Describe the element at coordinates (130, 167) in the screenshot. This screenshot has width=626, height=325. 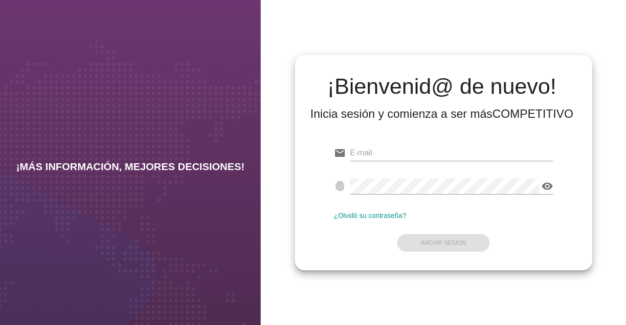
I see `h2: ¡MÁS INFORMACIÓN, MEJORES DECISIONES!` at that location.